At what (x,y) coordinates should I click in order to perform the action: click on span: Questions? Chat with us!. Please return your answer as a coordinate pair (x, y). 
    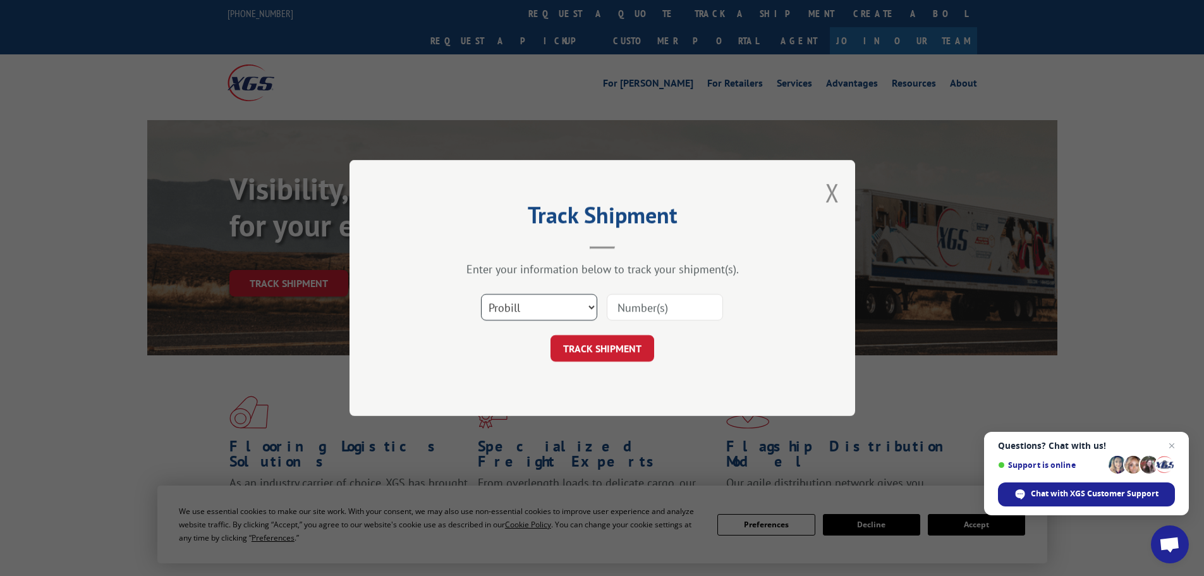
    Looking at the image, I should click on (1086, 445).